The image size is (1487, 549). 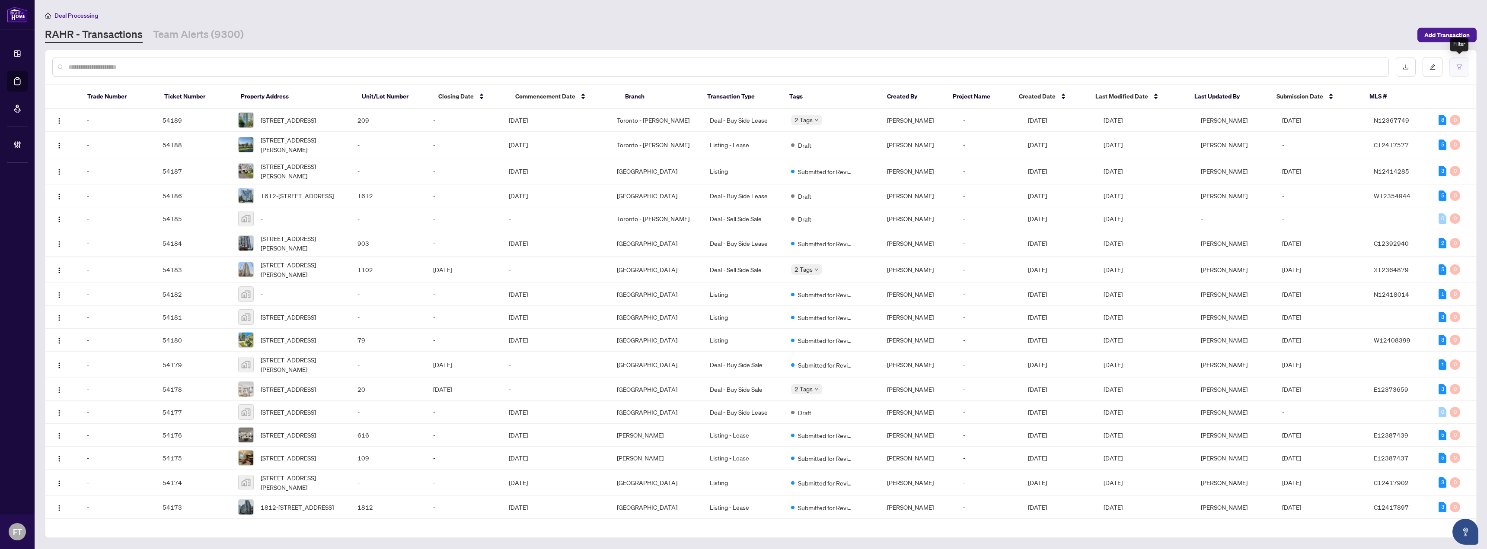 What do you see at coordinates (1442, 270) in the screenshot?
I see `div: 5` at bounding box center [1442, 270].